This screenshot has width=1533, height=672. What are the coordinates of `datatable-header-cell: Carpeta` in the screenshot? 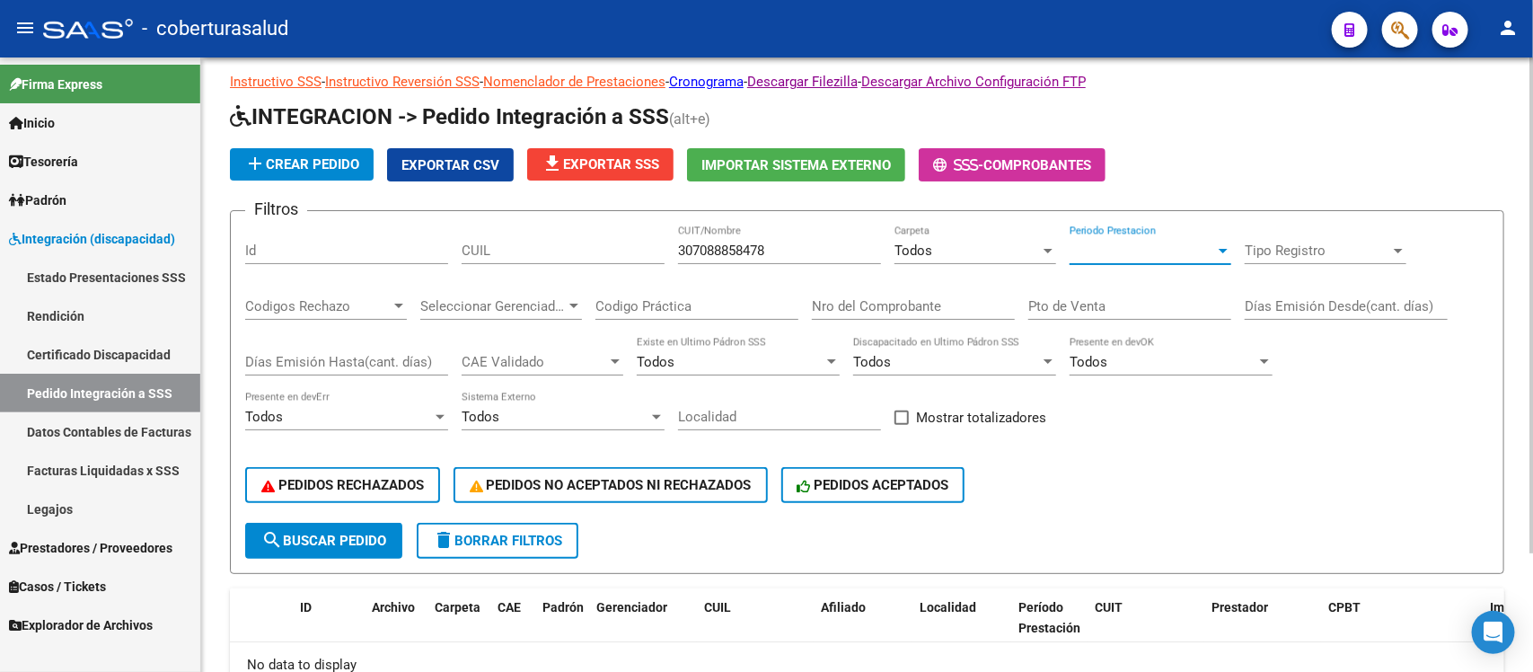 It's located at (459, 628).